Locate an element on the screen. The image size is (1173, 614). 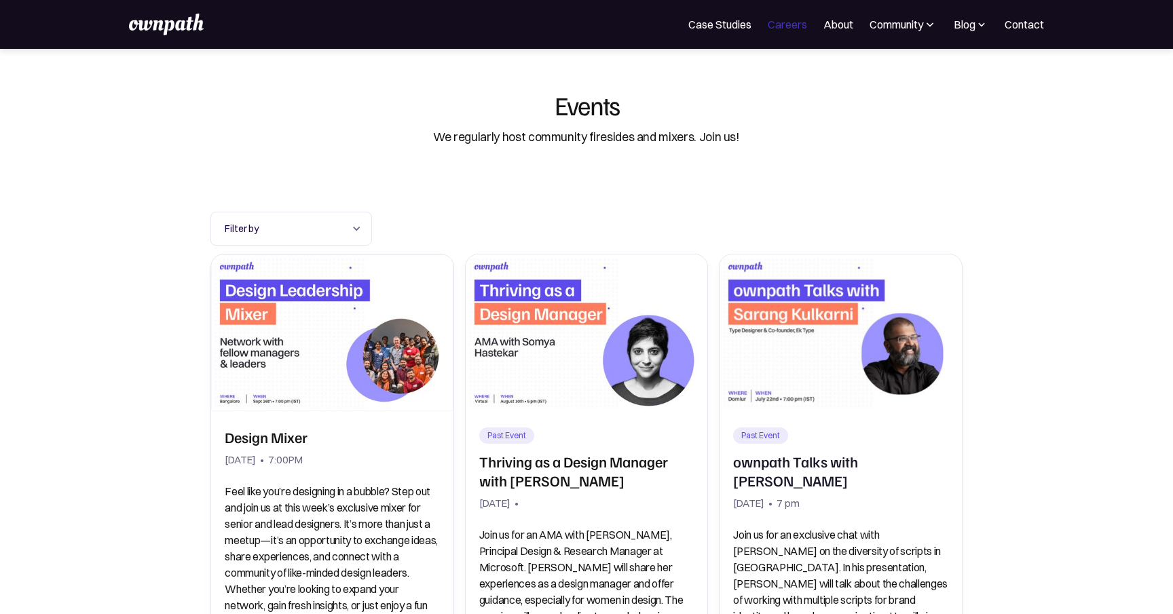
div: Events is located at coordinates (586, 105).